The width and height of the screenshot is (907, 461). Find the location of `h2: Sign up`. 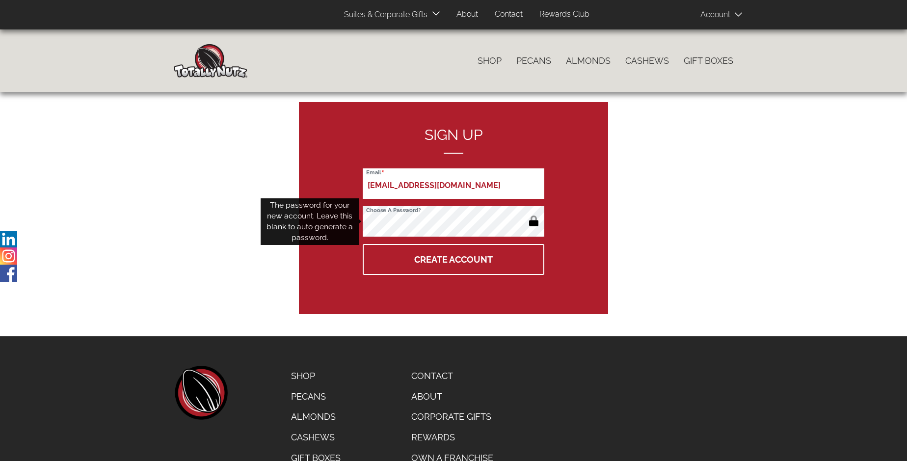

h2: Sign up is located at coordinates (453, 140).